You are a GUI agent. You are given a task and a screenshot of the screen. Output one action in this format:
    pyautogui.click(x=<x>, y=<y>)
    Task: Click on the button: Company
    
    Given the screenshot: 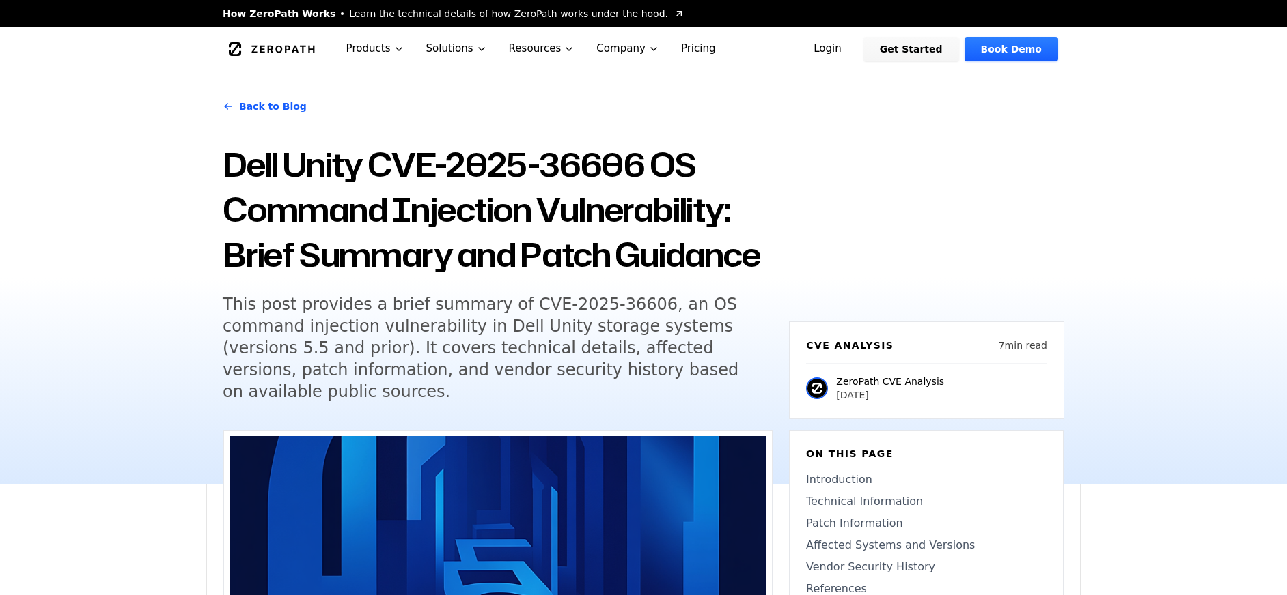 What is the action you would take?
    pyautogui.click(x=628, y=48)
    